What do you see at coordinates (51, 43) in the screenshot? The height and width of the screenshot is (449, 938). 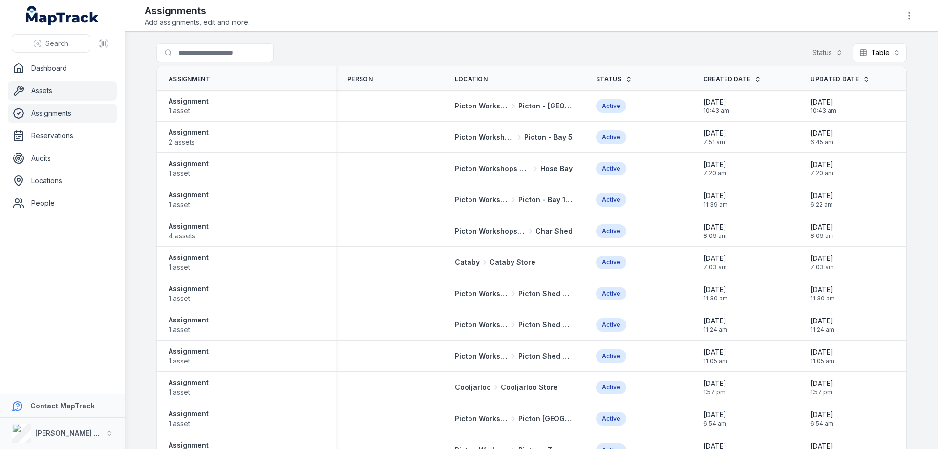 I see `button: Search` at bounding box center [51, 43].